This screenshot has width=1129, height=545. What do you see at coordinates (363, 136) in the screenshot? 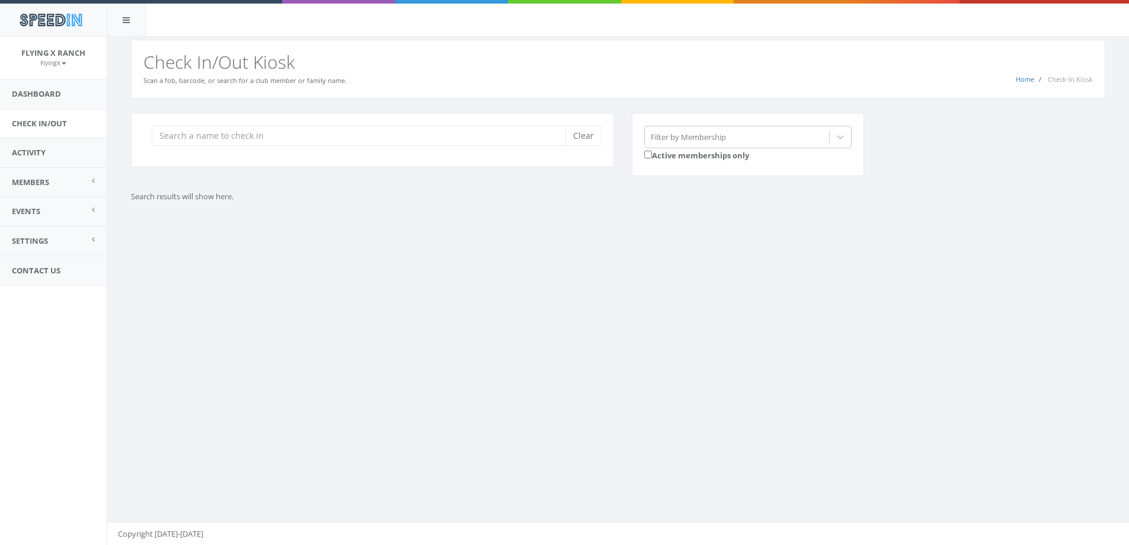
I see `input: Search a name to check in` at bounding box center [363, 136].